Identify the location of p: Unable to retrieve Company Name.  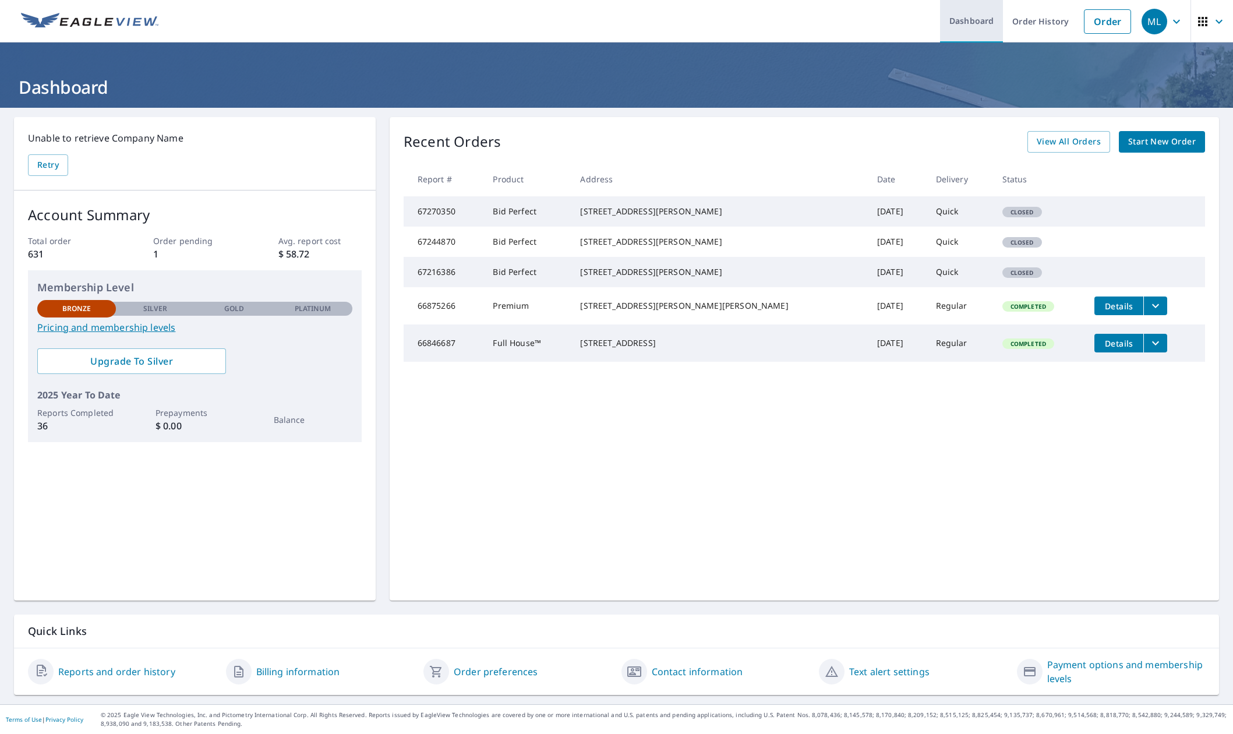
(195, 138).